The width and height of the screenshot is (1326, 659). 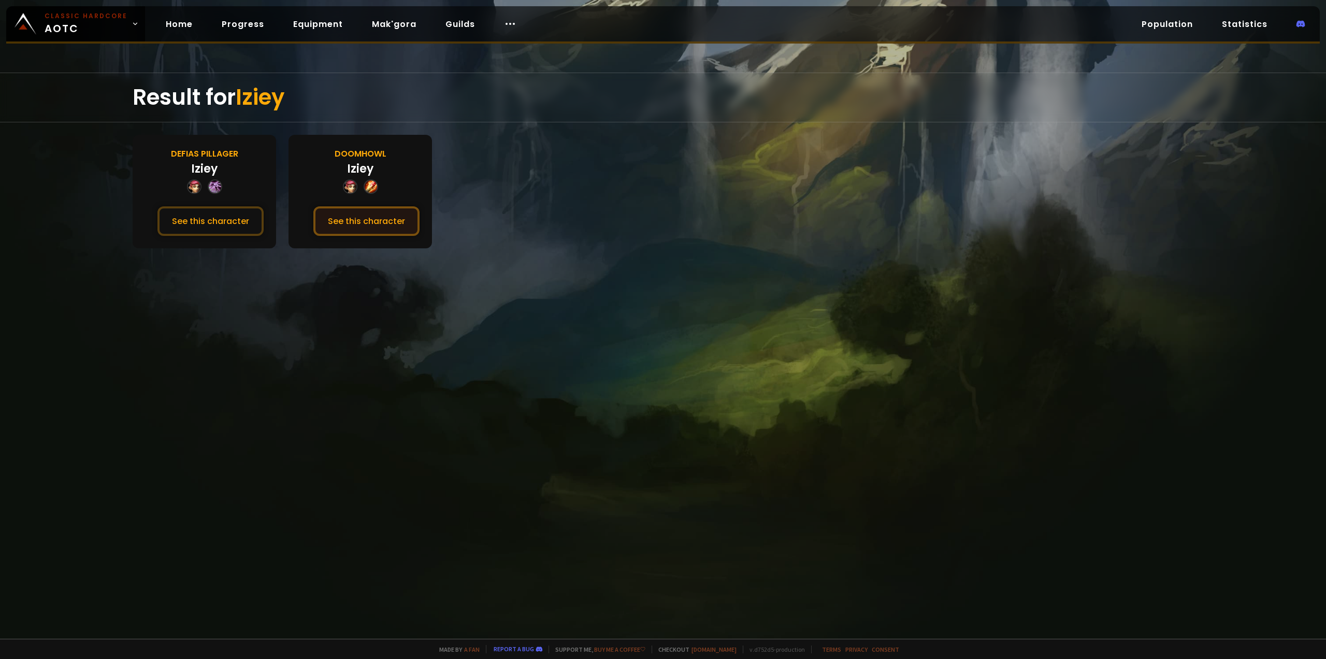 I want to click on span: Checkout, so click(x=694, y=649).